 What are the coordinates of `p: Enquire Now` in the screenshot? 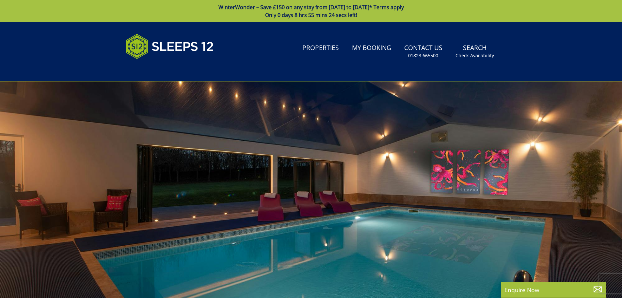 It's located at (554, 289).